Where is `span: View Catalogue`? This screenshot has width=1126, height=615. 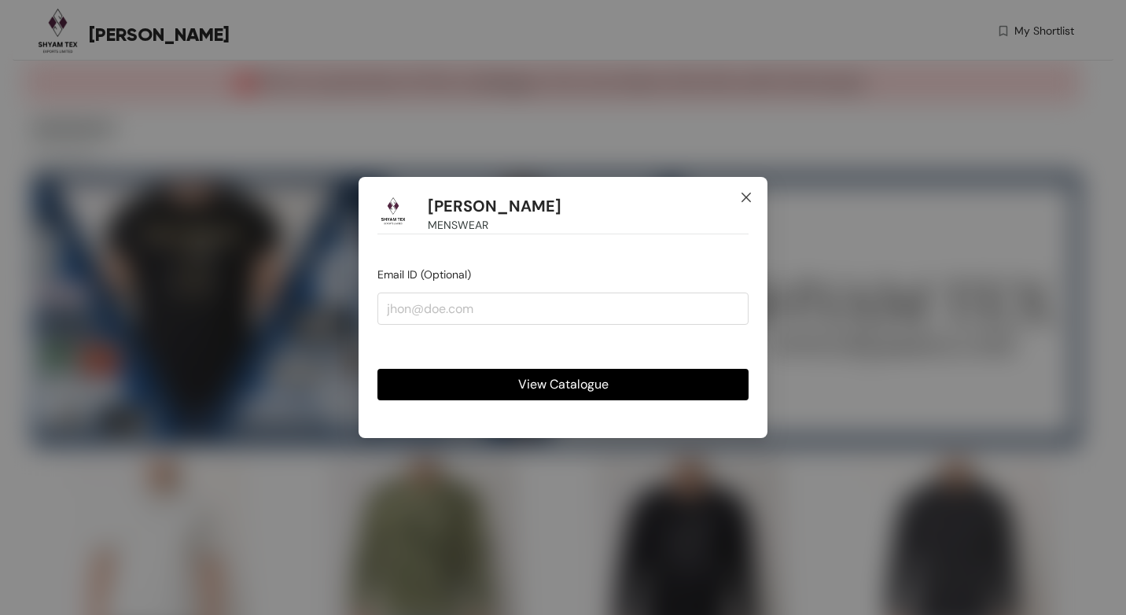
span: View Catalogue is located at coordinates (563, 384).